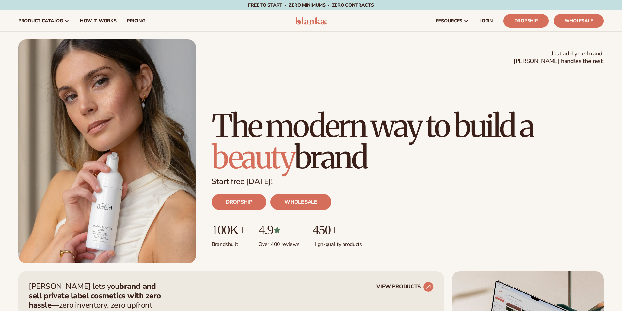 The image size is (622, 311). What do you see at coordinates (228, 242) in the screenshot?
I see `p: Brands built` at bounding box center [228, 242].